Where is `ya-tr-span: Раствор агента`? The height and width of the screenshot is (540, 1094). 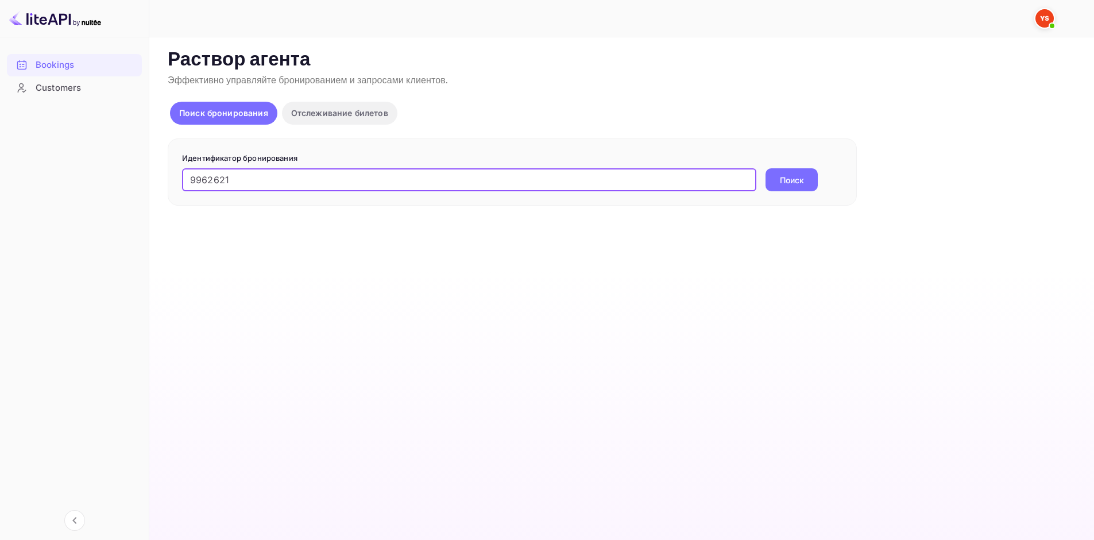 ya-tr-span: Раствор агента is located at coordinates (239, 60).